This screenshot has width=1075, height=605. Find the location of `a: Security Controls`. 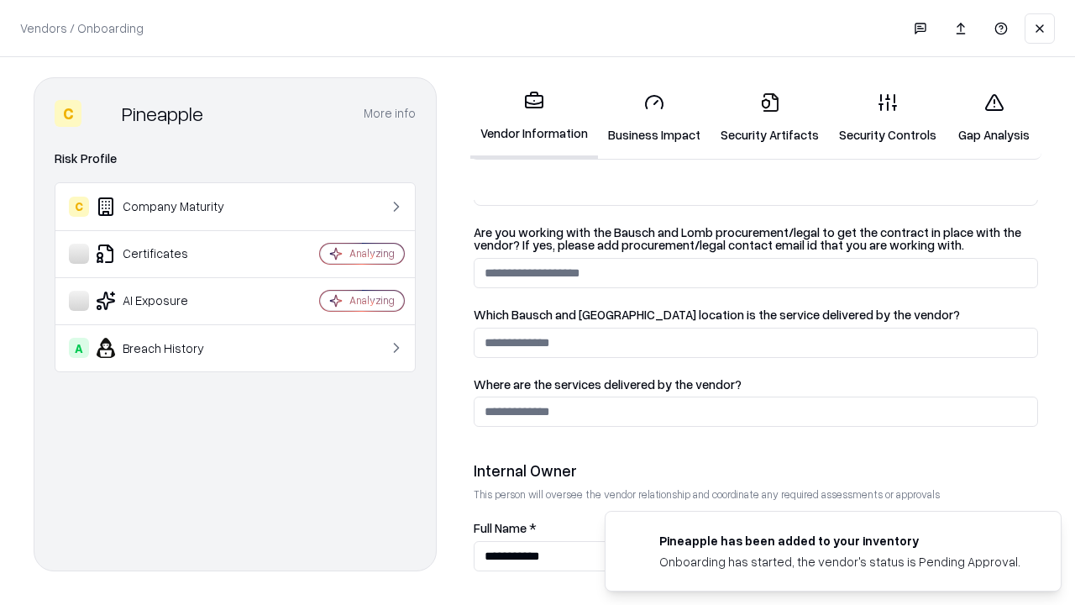

a: Security Controls is located at coordinates (888, 118).